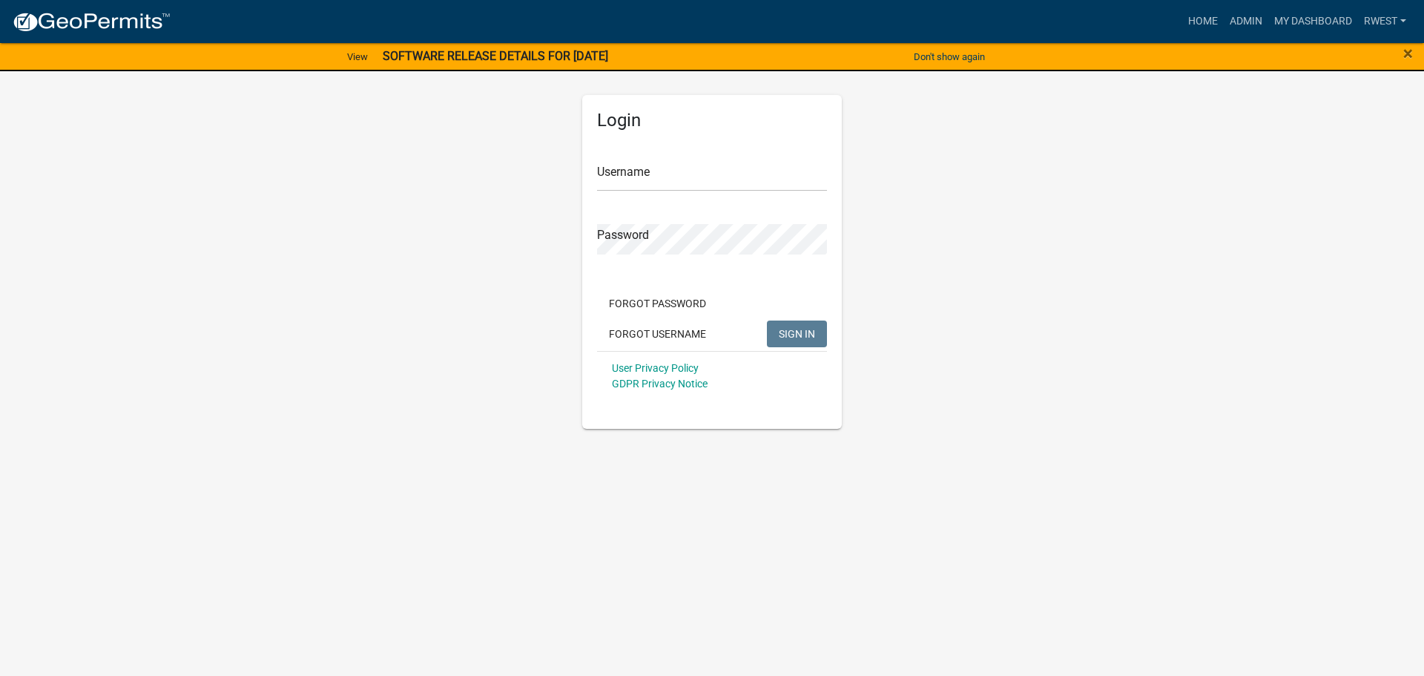 The height and width of the screenshot is (676, 1424). I want to click on button: Forgot Username, so click(657, 334).